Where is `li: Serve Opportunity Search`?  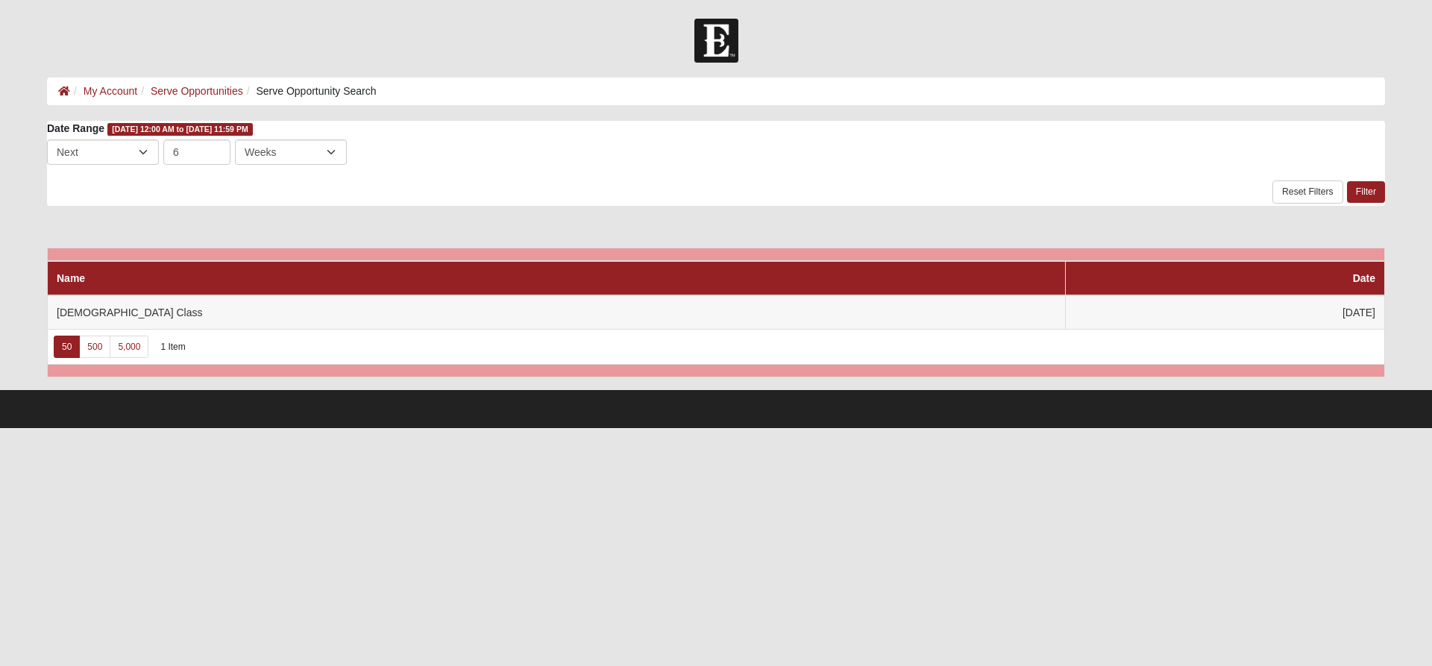
li: Serve Opportunity Search is located at coordinates (309, 91).